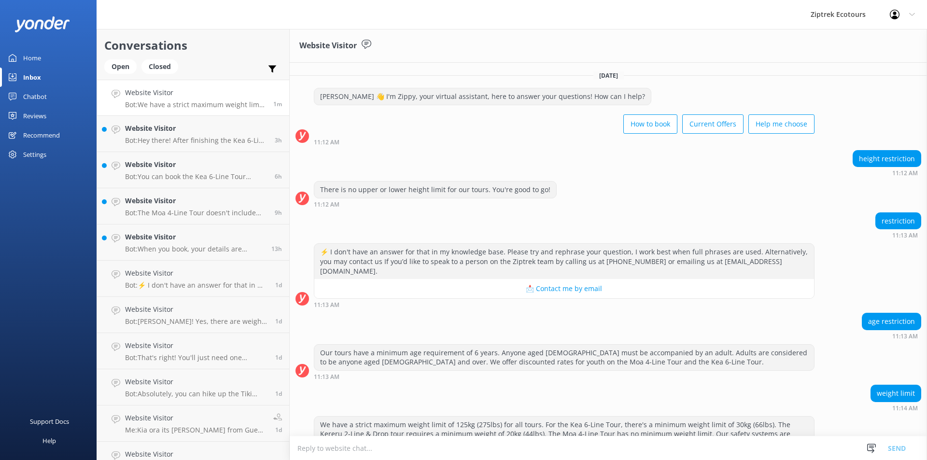 This screenshot has height=460, width=927. I want to click on a: Website VisitorBot:Absolutely, you can hike up the Tiki Trail to reach our Ziptrek Treehouse! It'..., so click(193, 387).